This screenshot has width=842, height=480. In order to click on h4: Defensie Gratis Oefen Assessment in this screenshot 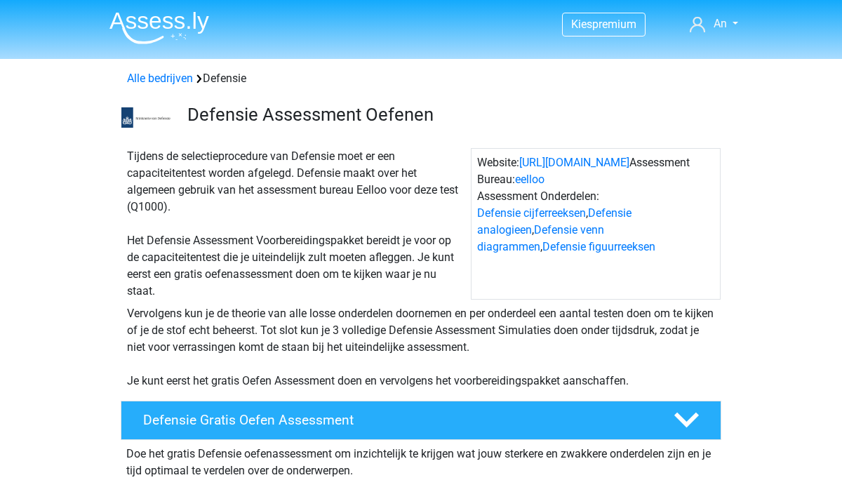, I will do `click(397, 420)`.